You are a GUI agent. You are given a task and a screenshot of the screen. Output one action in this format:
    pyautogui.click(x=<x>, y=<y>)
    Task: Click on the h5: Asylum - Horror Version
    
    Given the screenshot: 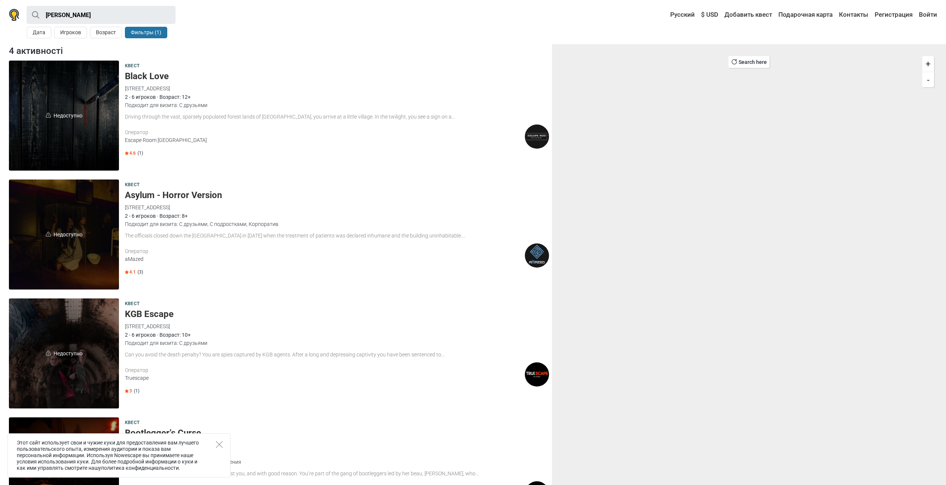 What is the action you would take?
    pyautogui.click(x=337, y=195)
    